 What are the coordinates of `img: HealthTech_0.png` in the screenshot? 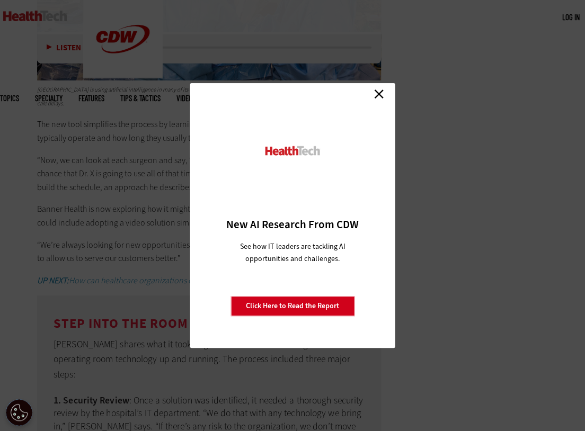 It's located at (292, 150).